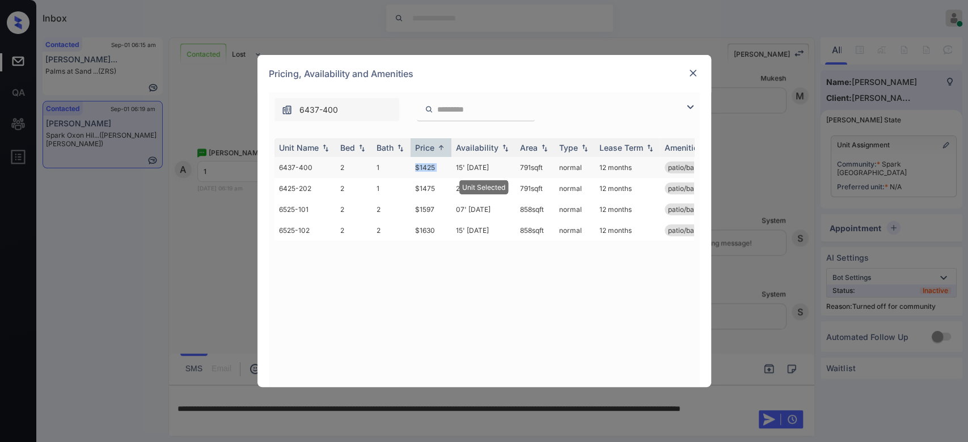 The image size is (968, 442). What do you see at coordinates (477, 147) in the screenshot?
I see `div: Availability` at bounding box center [477, 147].